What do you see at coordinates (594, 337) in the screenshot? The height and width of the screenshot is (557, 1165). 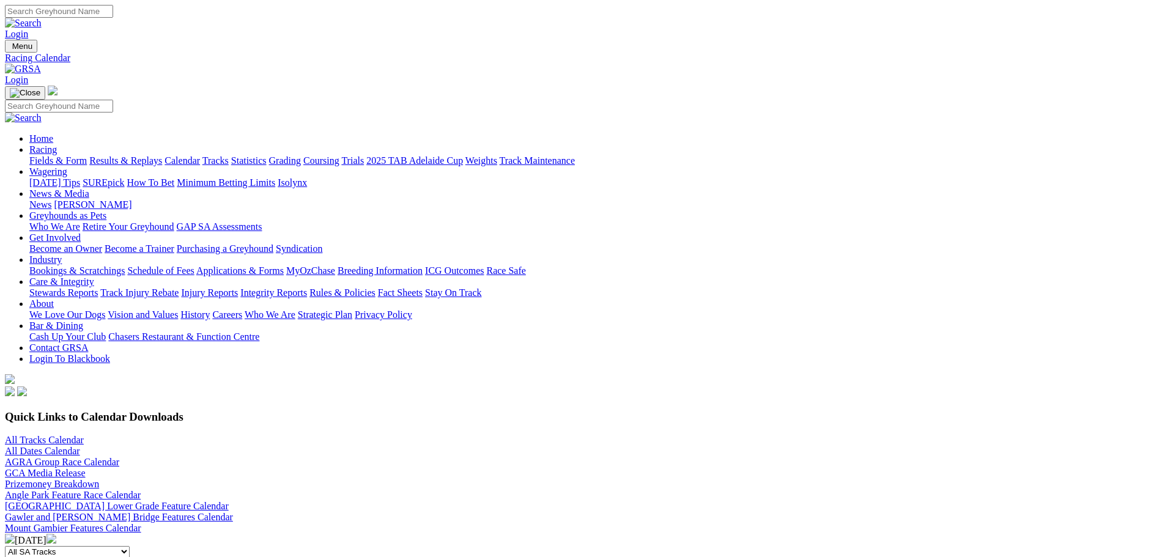 I see `div: Bar & Dining` at bounding box center [594, 337].